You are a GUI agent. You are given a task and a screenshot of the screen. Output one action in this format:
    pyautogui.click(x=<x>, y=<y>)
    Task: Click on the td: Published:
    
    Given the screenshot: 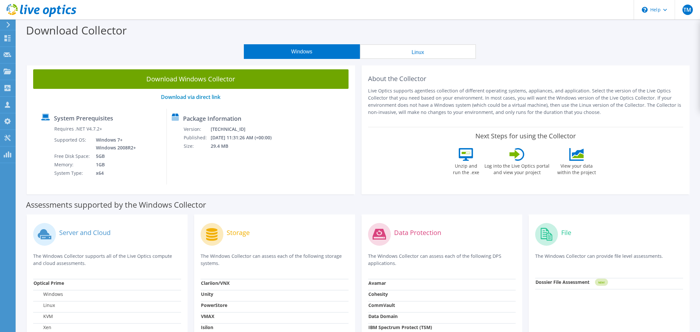 What is the action you would take?
    pyautogui.click(x=197, y=138)
    